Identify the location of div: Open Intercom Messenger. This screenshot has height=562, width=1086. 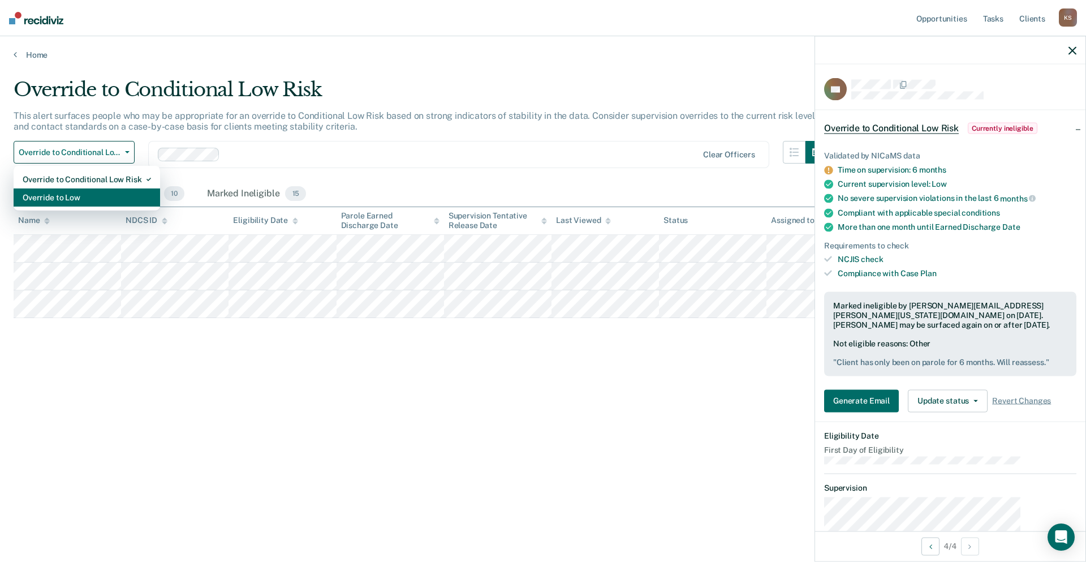
(1061, 537).